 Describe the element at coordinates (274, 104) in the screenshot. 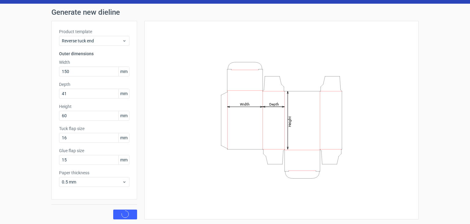

I see `tspan: Depth` at that location.